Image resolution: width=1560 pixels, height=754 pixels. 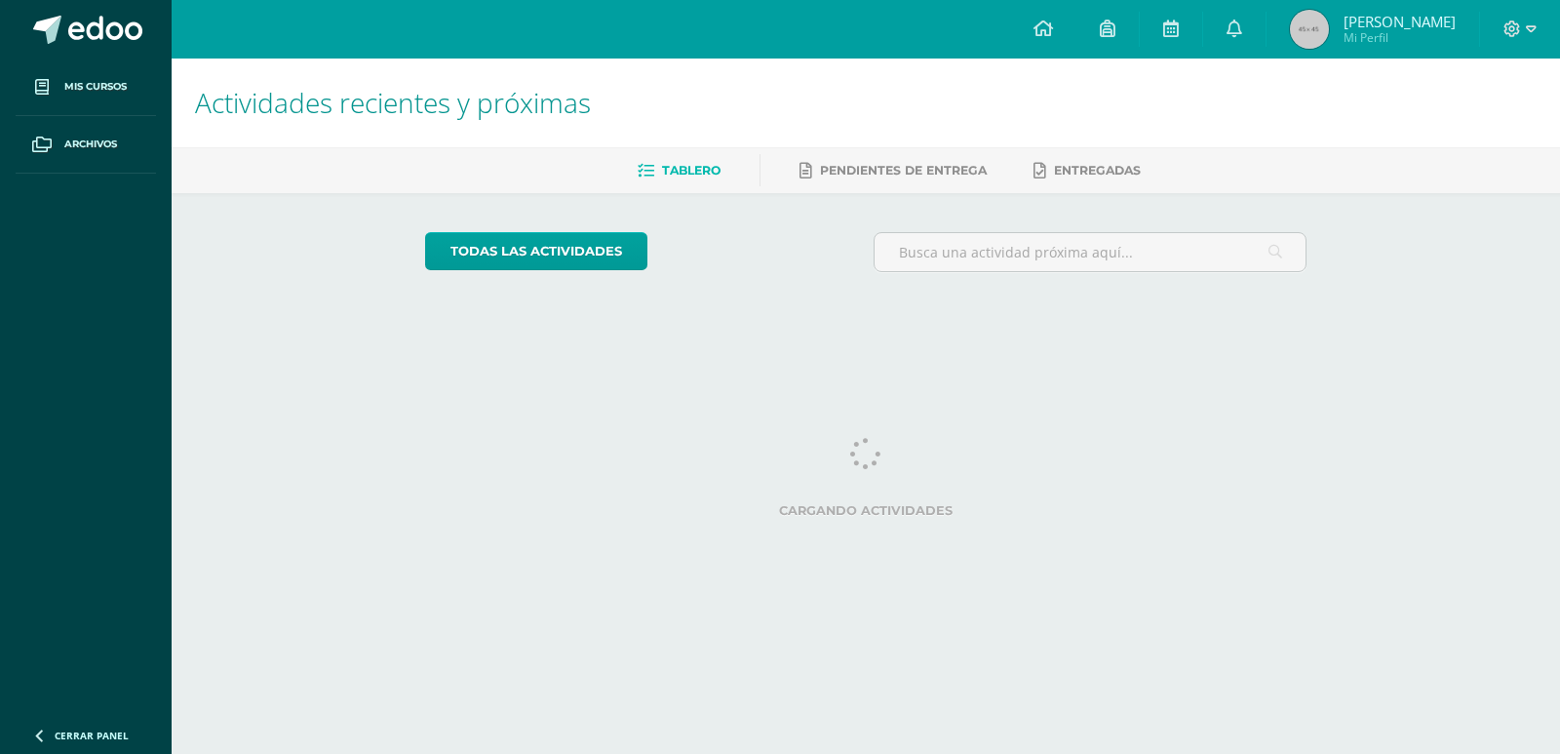 I want to click on a: Mis cursos, so click(x=86, y=87).